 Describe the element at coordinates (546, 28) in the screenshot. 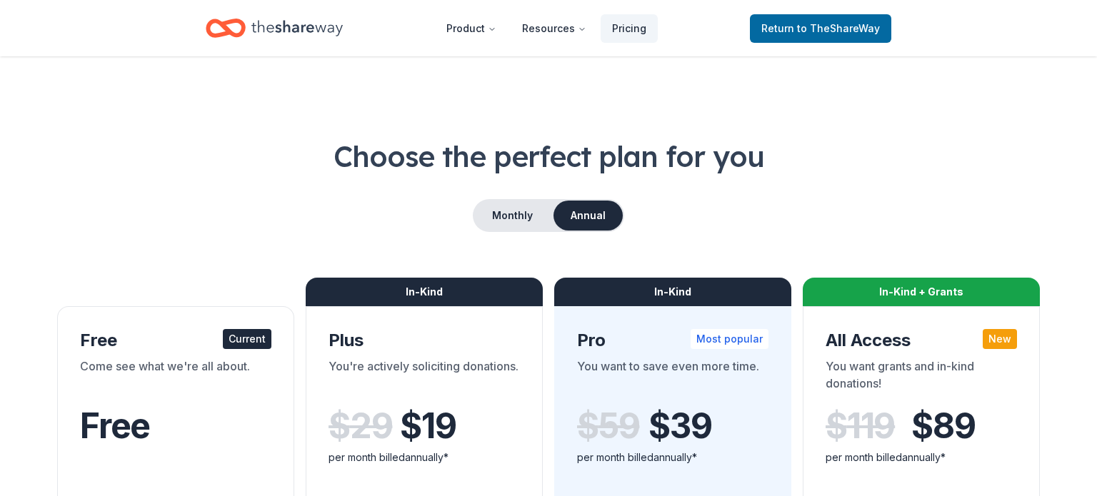

I see `nav: Main` at that location.